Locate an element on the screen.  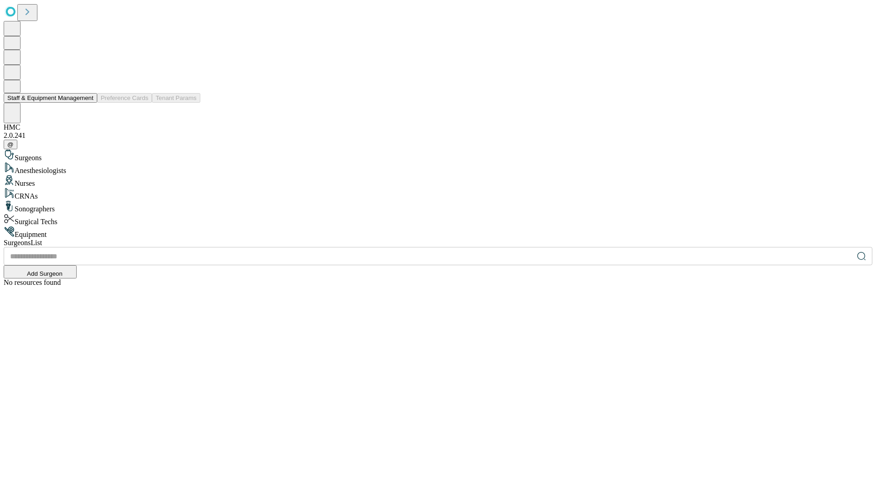
div: 2.0.241 is located at coordinates (438, 135).